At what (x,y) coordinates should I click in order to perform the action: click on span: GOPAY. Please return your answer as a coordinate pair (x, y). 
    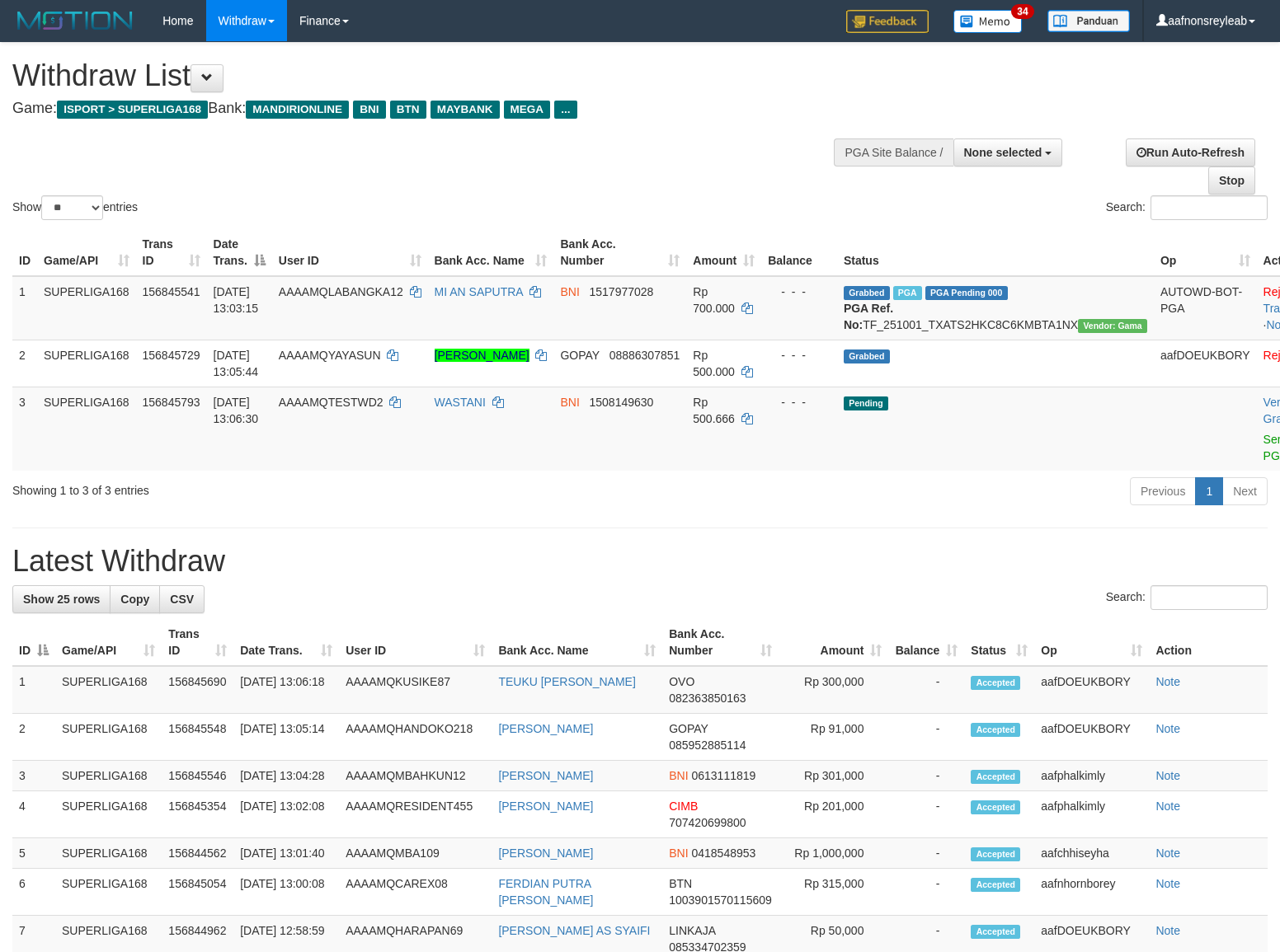
    Looking at the image, I should click on (579, 355).